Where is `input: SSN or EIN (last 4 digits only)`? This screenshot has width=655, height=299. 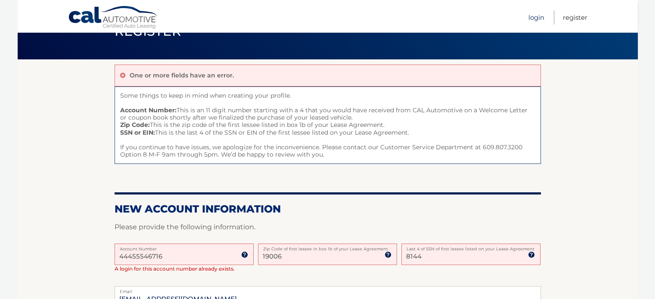
input: SSN or EIN (last 4 digits only) is located at coordinates (470, 254).